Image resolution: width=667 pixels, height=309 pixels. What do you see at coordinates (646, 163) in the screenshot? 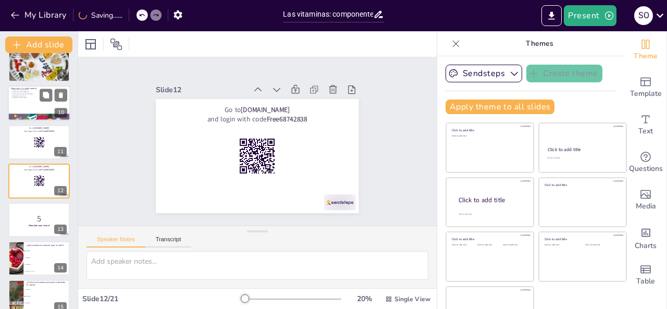
I see `div: Get real-time input from your audience` at bounding box center [646, 163].